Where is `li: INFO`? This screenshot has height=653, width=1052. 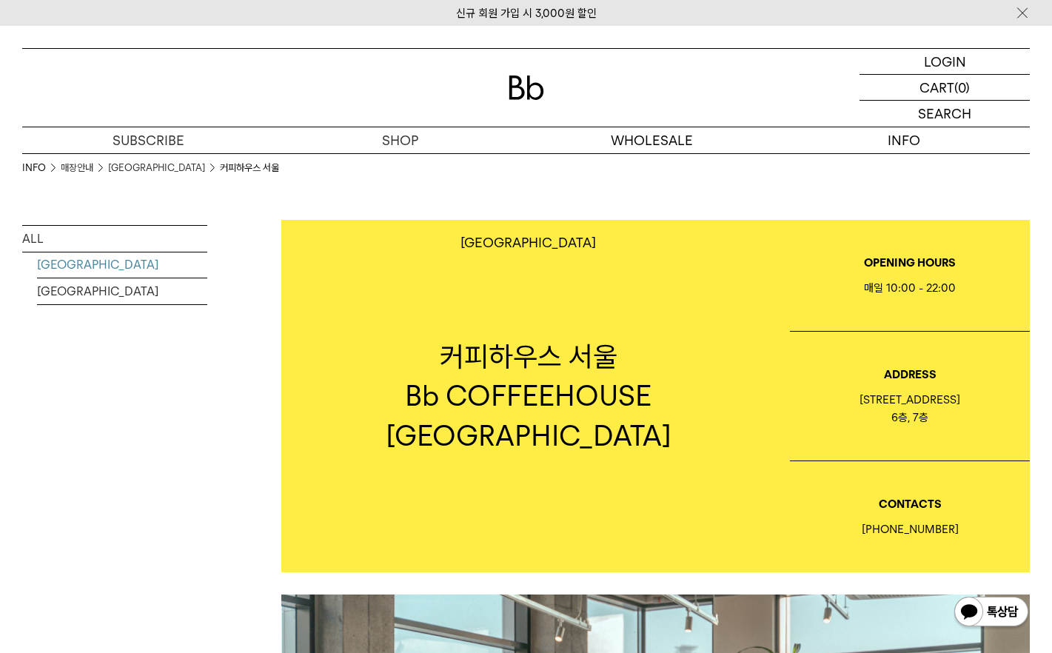 li: INFO is located at coordinates (41, 168).